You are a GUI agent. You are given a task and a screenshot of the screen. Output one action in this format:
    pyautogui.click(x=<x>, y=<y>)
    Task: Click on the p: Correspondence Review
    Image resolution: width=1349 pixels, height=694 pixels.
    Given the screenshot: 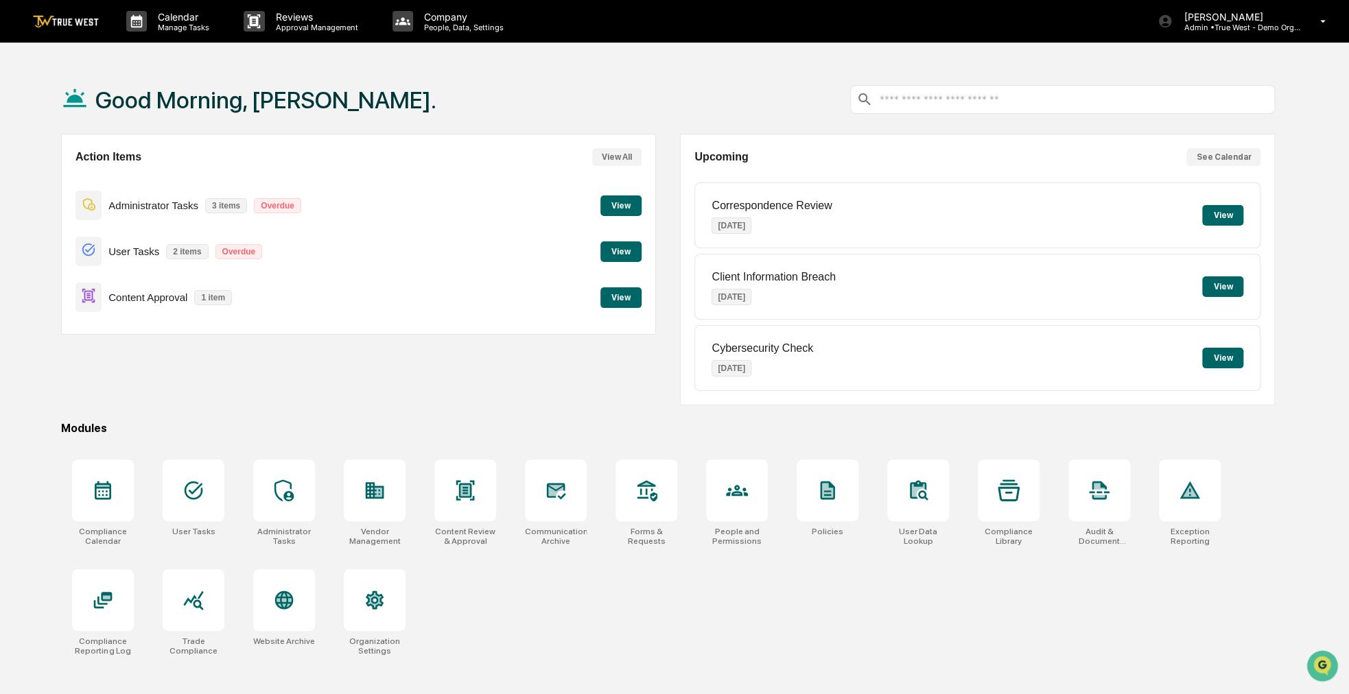 What is the action you would take?
    pyautogui.click(x=771, y=206)
    